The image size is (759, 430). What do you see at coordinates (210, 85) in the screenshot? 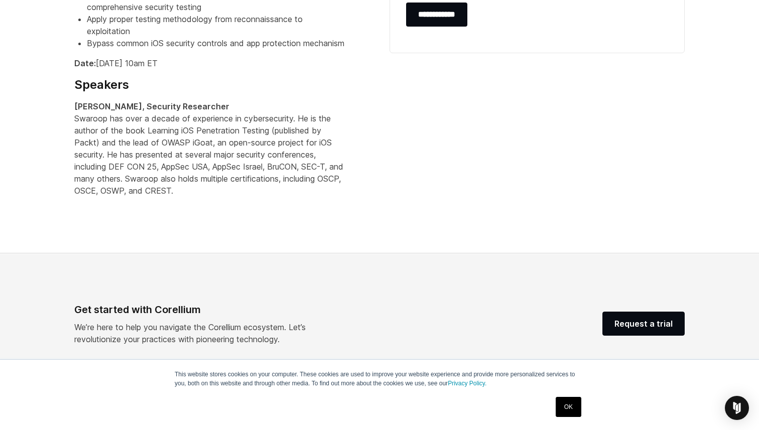
I see `h4: Speakers` at bounding box center [210, 85].